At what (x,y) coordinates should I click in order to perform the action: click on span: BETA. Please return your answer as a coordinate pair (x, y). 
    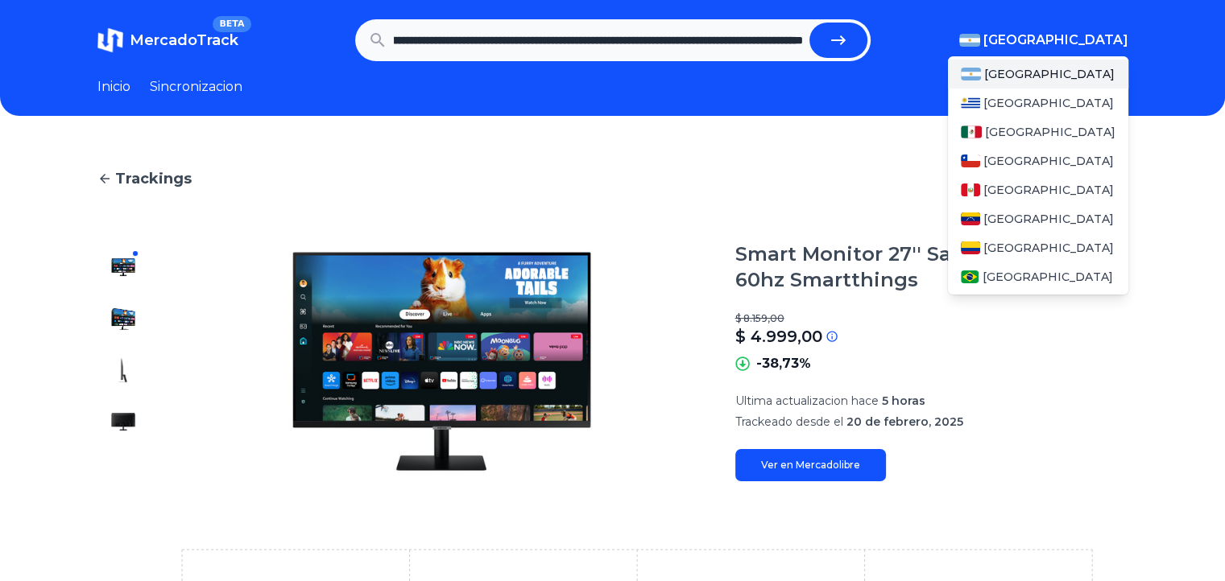
    Looking at the image, I should click on (231, 24).